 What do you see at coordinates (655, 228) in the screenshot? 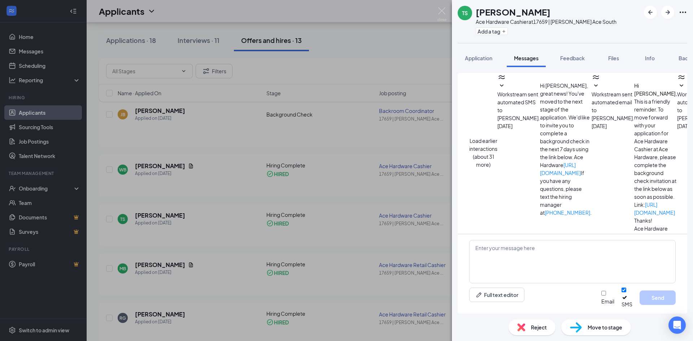
I see `p: Ace Hardware` at bounding box center [655, 228].